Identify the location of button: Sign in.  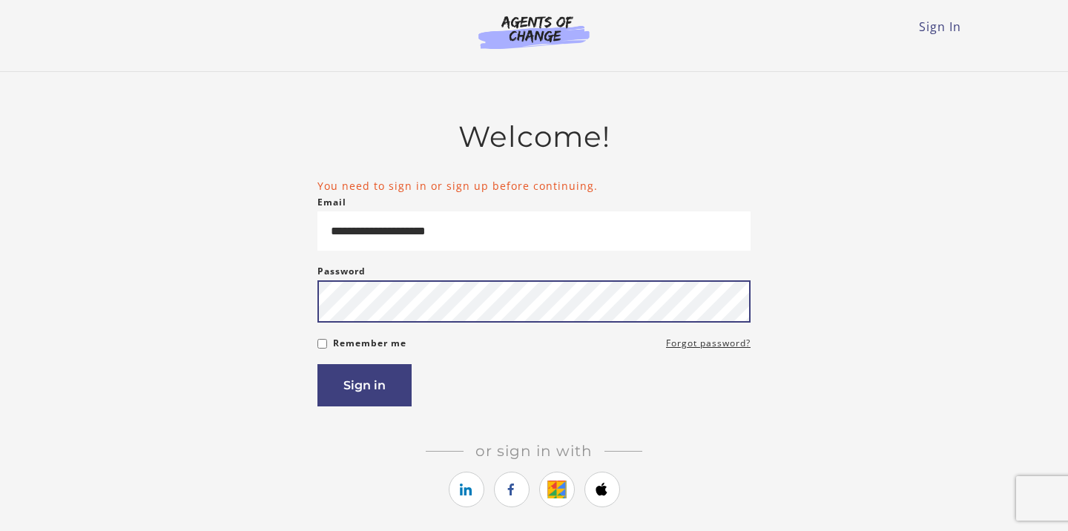
(364, 385).